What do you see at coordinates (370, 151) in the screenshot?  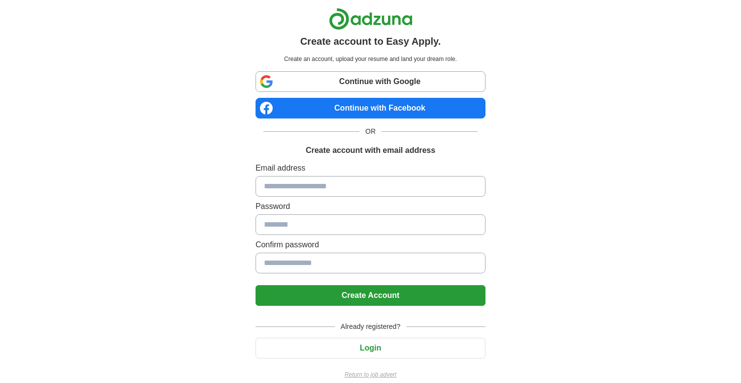 I see `h1: Create account with email address` at bounding box center [370, 151].